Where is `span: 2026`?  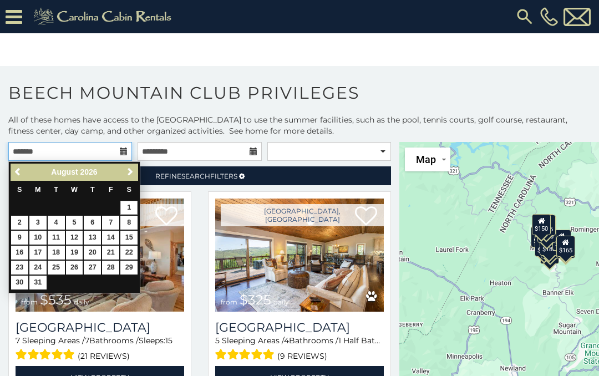
span: 2026 is located at coordinates (88, 172).